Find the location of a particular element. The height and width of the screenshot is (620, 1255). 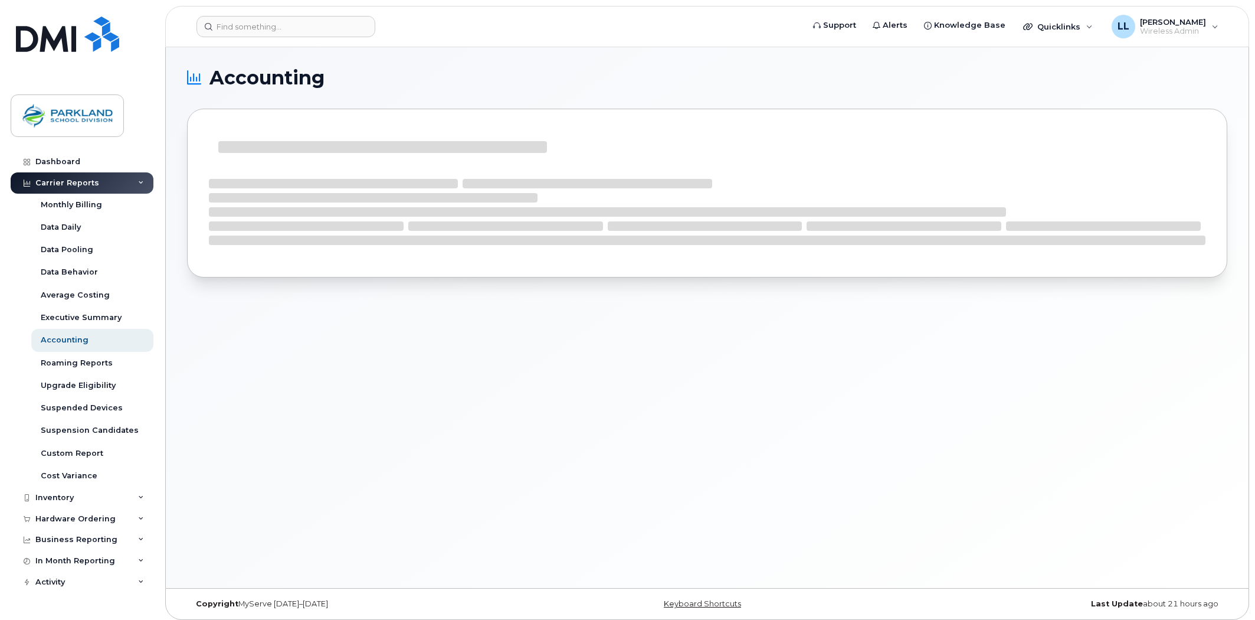

a: Keyboard Shortcuts is located at coordinates (702, 603).